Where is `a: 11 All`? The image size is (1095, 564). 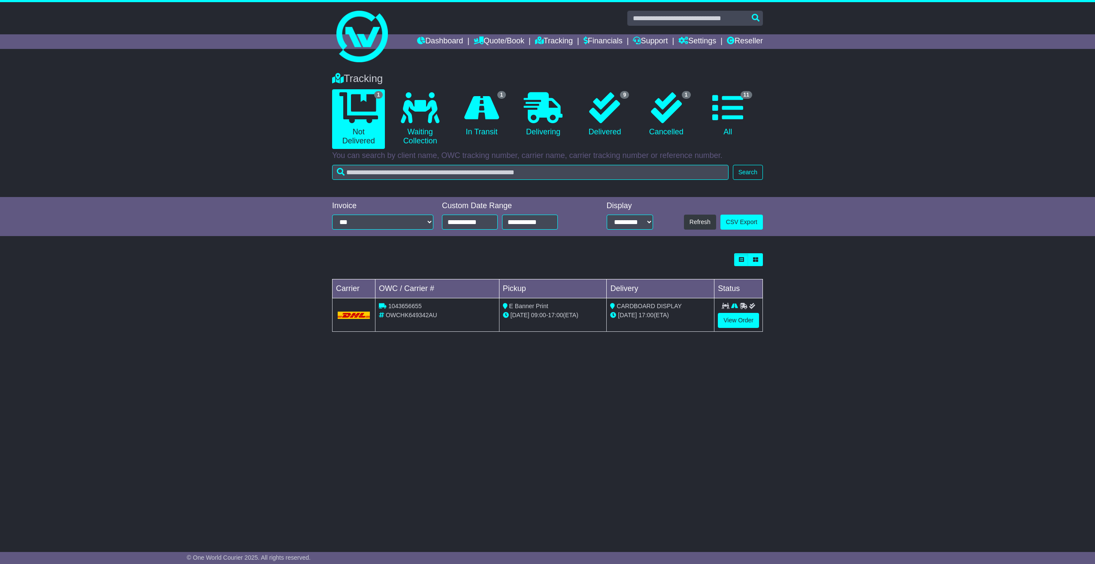
a: 11 All is located at coordinates (728, 115).